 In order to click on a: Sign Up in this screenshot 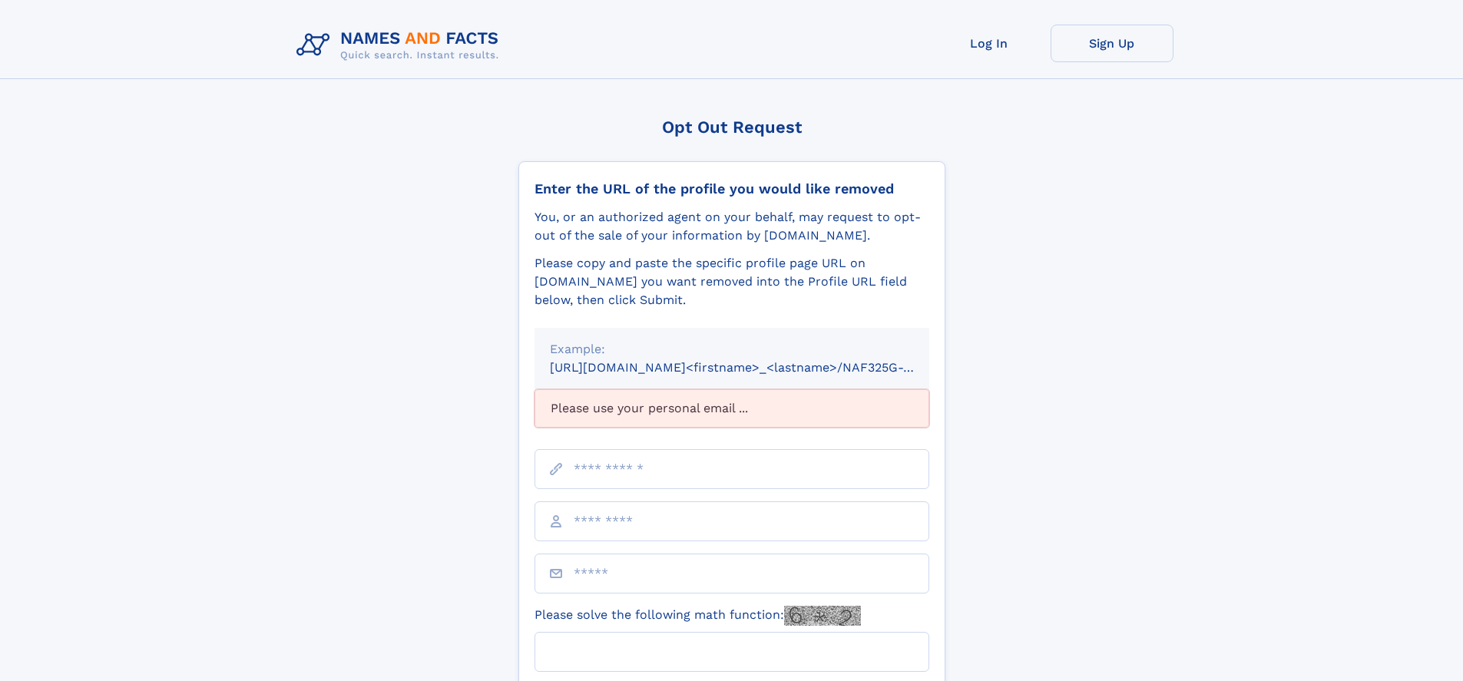, I will do `click(1112, 43)`.